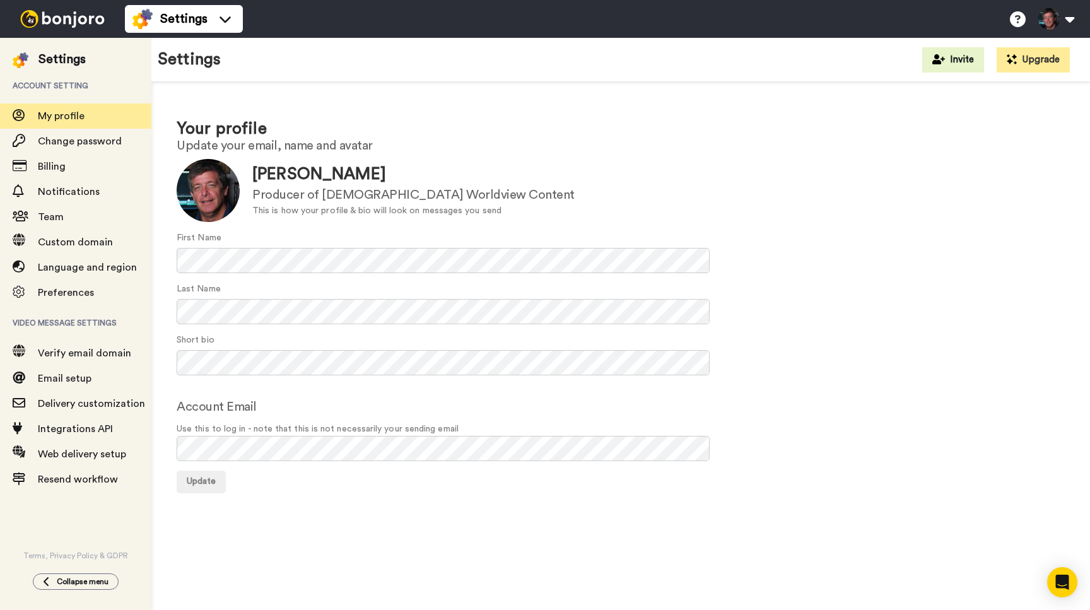 The image size is (1090, 610). I want to click on label: First Name, so click(199, 238).